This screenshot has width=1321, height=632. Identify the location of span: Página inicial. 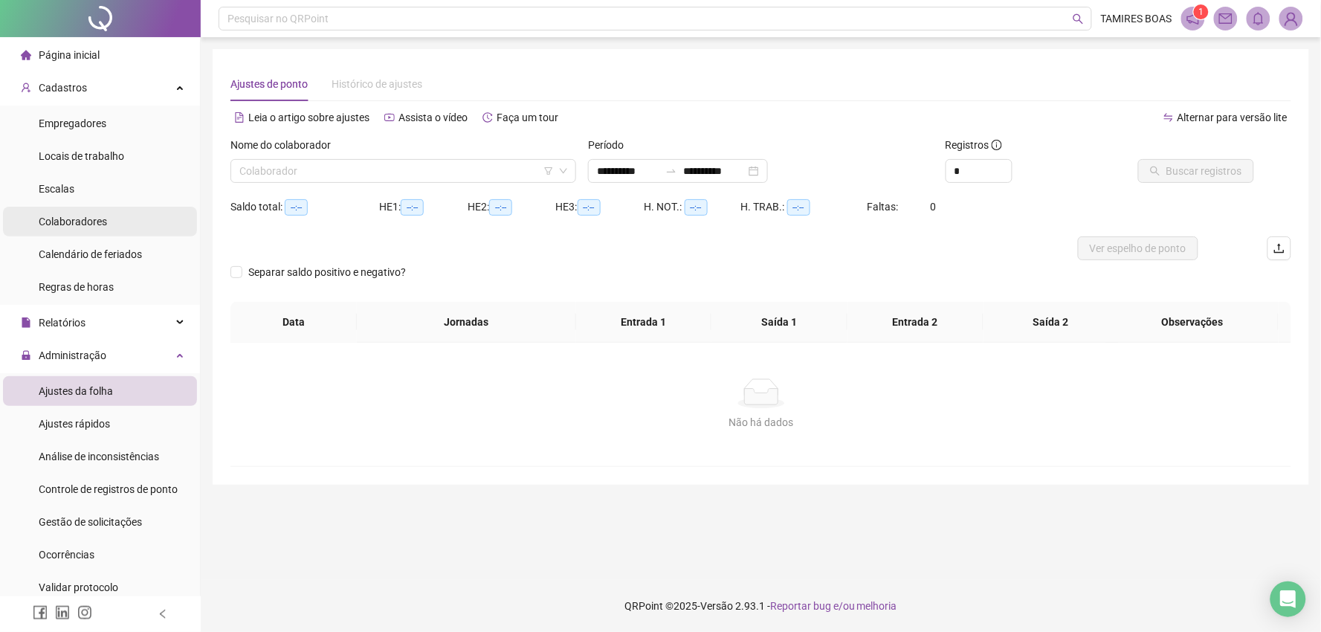
(69, 55).